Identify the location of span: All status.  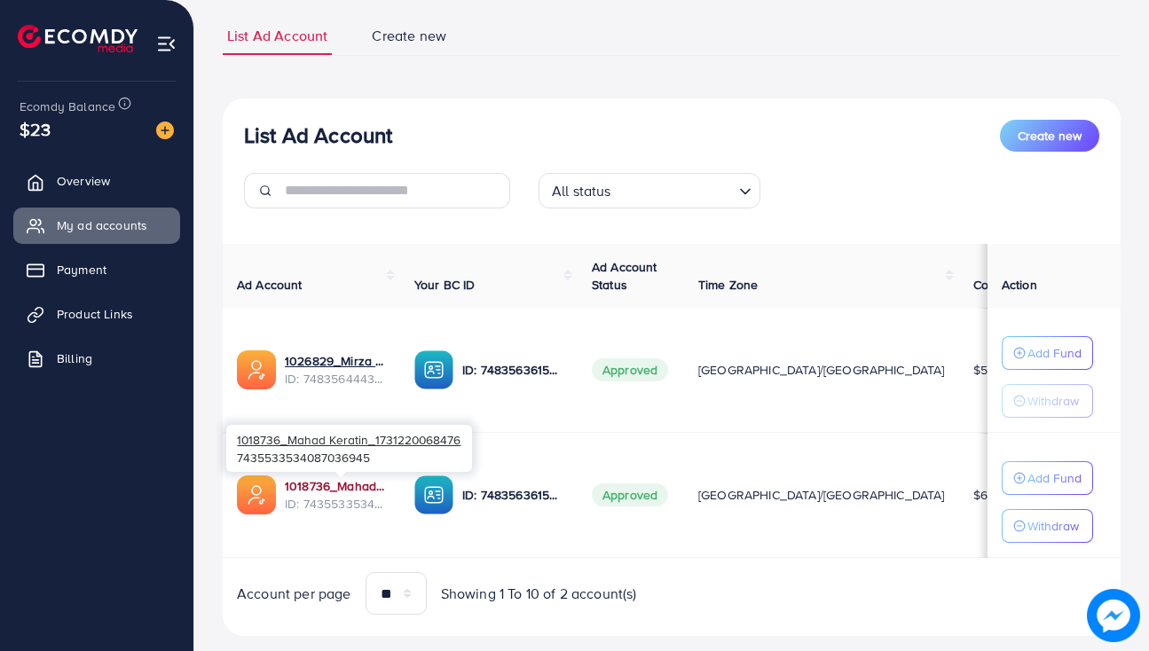
(581, 191).